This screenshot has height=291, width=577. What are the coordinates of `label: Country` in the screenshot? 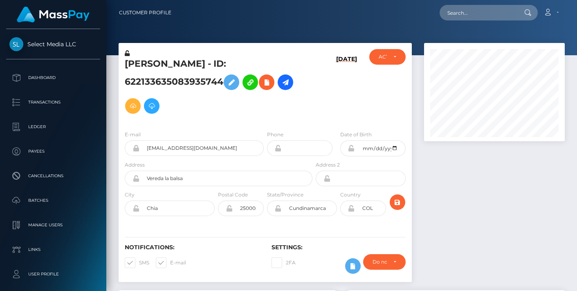 It's located at (350, 194).